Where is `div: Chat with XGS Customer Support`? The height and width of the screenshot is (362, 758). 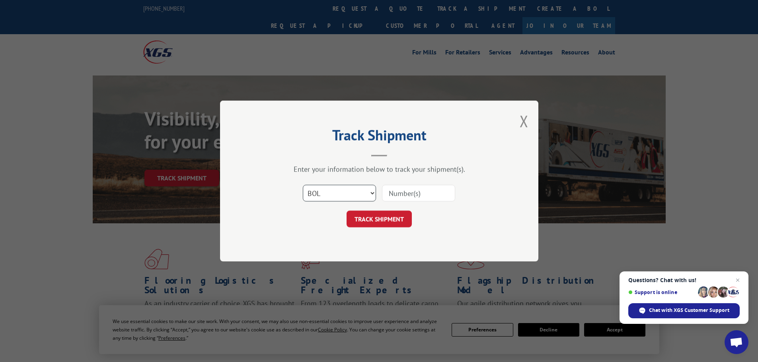 div: Chat with XGS Customer Support is located at coordinates (684, 311).